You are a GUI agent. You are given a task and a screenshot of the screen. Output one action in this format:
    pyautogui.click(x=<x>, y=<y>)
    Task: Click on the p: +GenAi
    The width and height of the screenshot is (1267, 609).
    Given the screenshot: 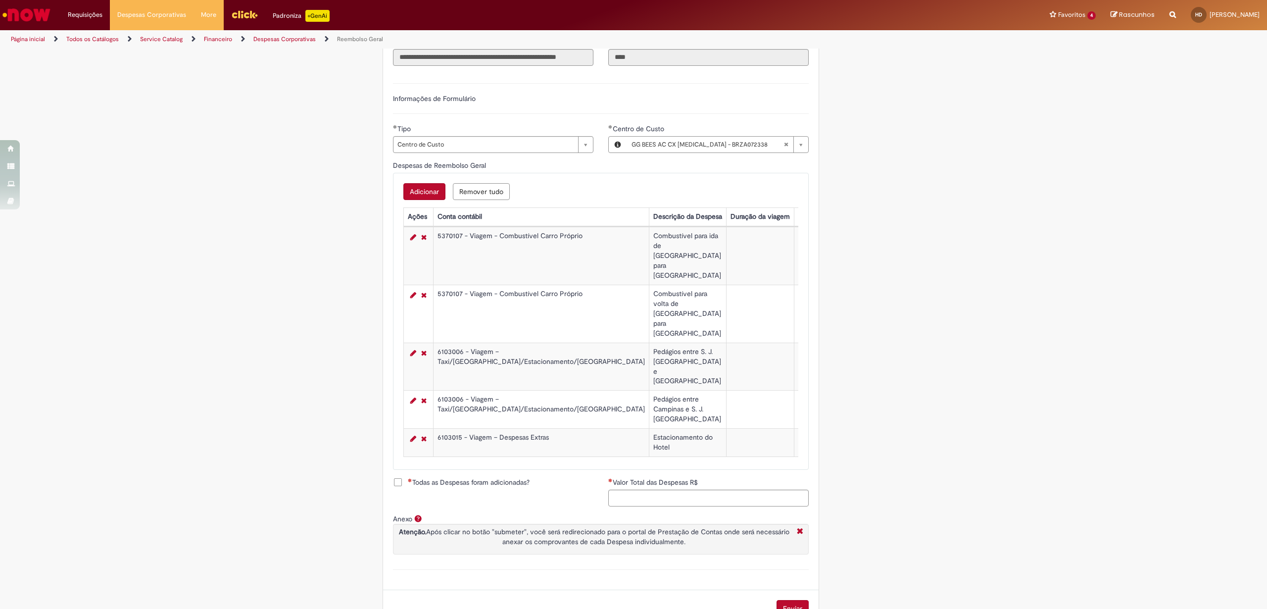 What is the action you would take?
    pyautogui.click(x=317, y=16)
    